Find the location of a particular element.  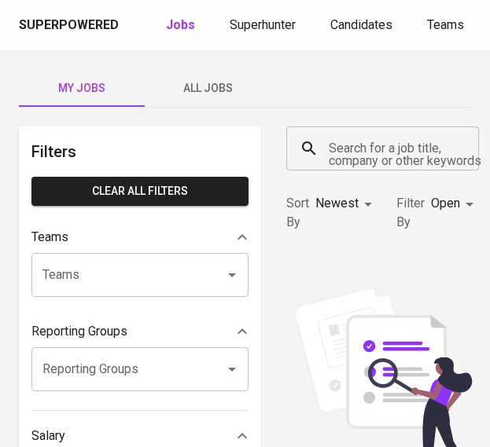

p: Reporting Groups is located at coordinates (79, 332).